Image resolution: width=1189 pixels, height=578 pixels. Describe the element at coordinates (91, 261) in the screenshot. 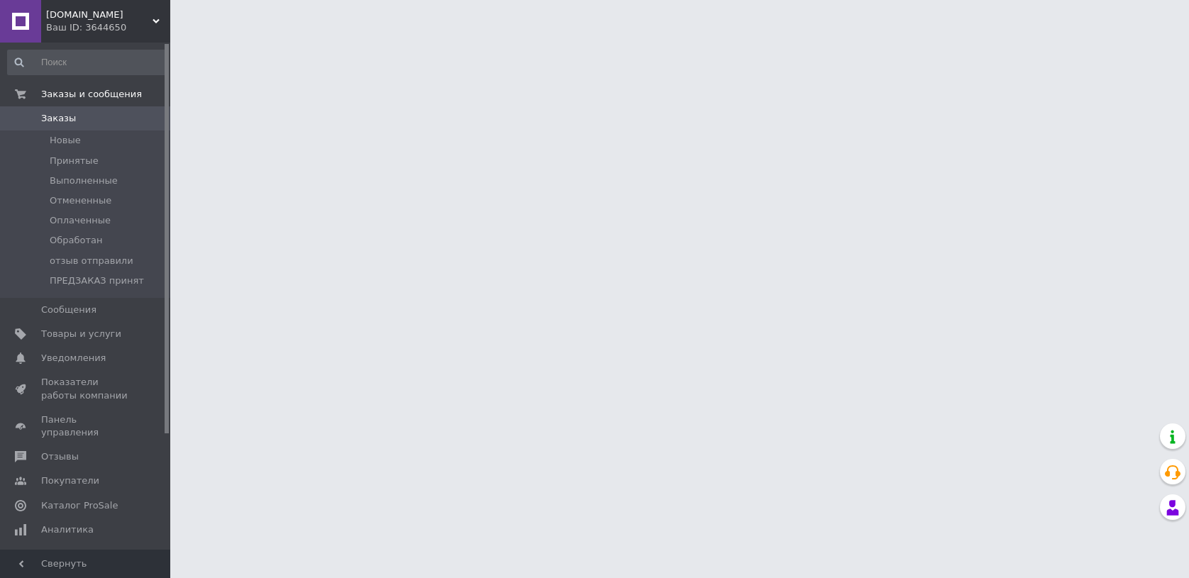

I see `span: отзыв отправили` at that location.